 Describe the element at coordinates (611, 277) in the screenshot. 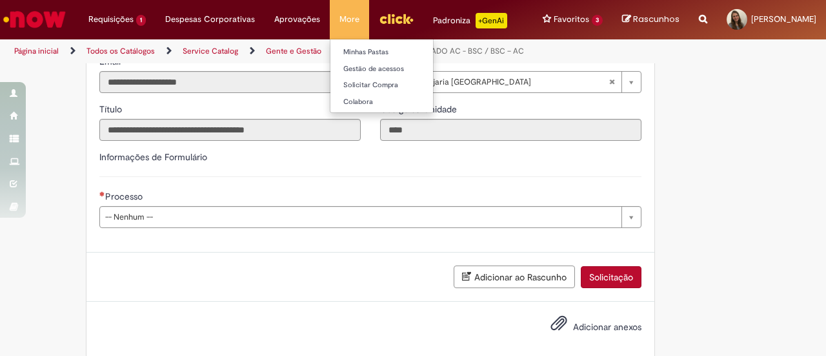

I see `button: Solicitação` at that location.